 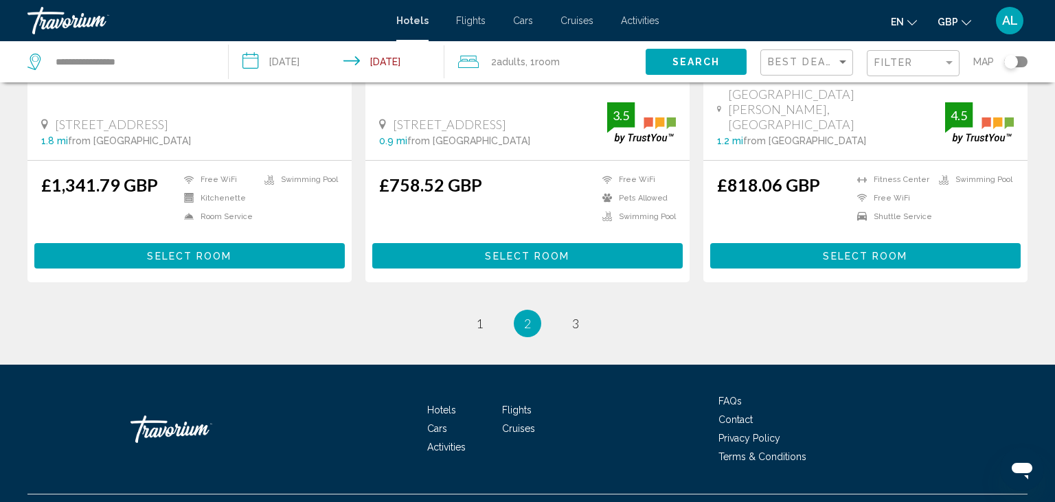 I want to click on span: Best Deals, so click(x=804, y=62).